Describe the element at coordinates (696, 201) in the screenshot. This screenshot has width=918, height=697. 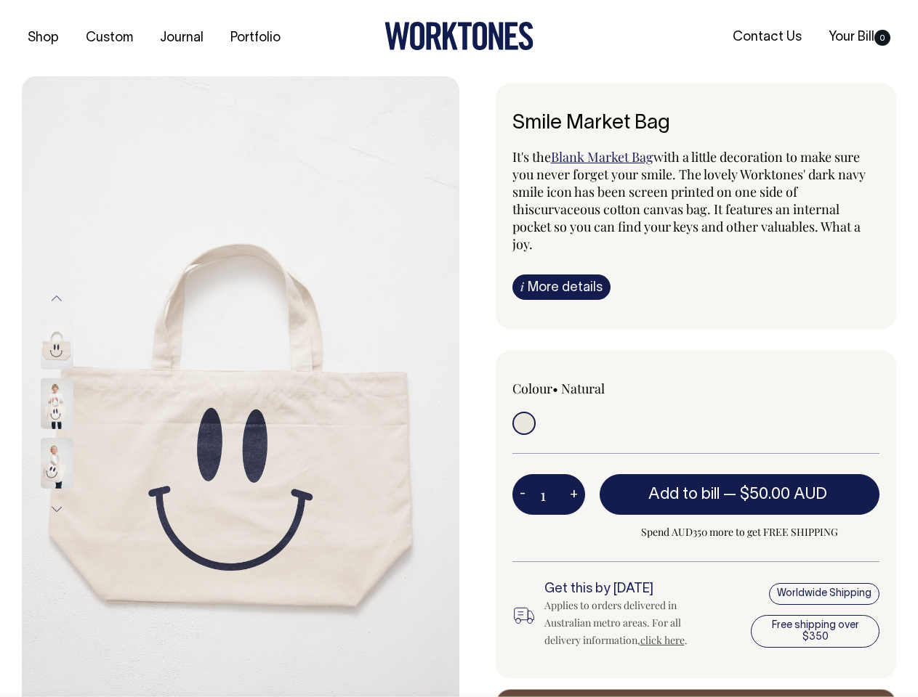
I see `p: It's the with a little decoration to make sure you never forget your smile. The lovely Worktones'...` at that location.